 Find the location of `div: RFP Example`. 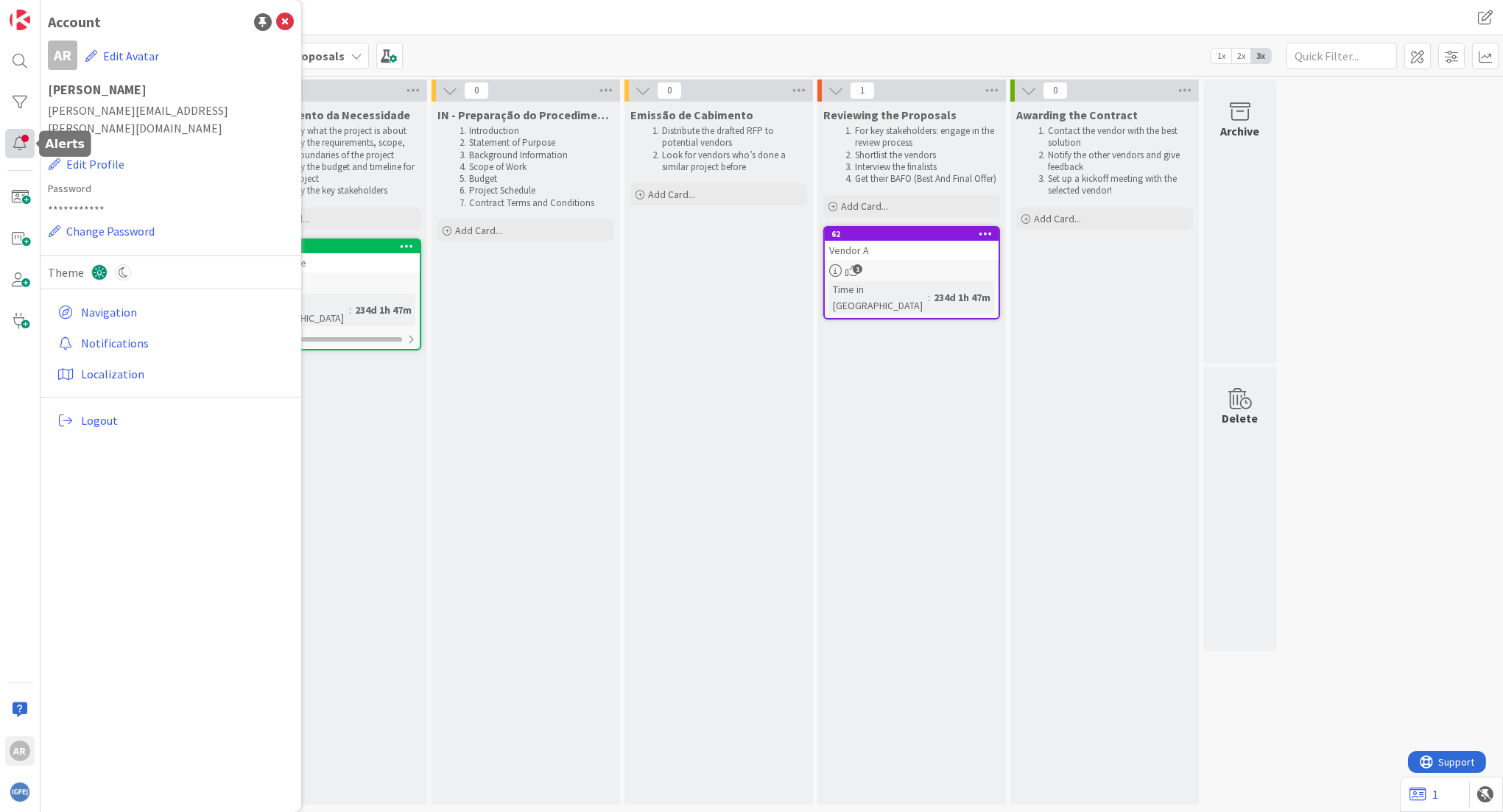

div: RFP Example is located at coordinates (333, 263).